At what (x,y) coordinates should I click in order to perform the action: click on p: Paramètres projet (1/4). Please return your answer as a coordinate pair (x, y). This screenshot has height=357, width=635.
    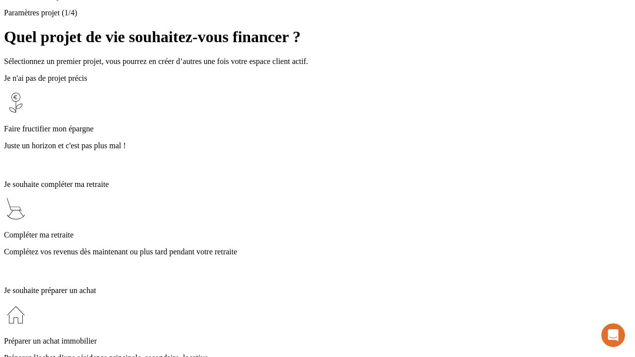
    Looking at the image, I should click on (317, 13).